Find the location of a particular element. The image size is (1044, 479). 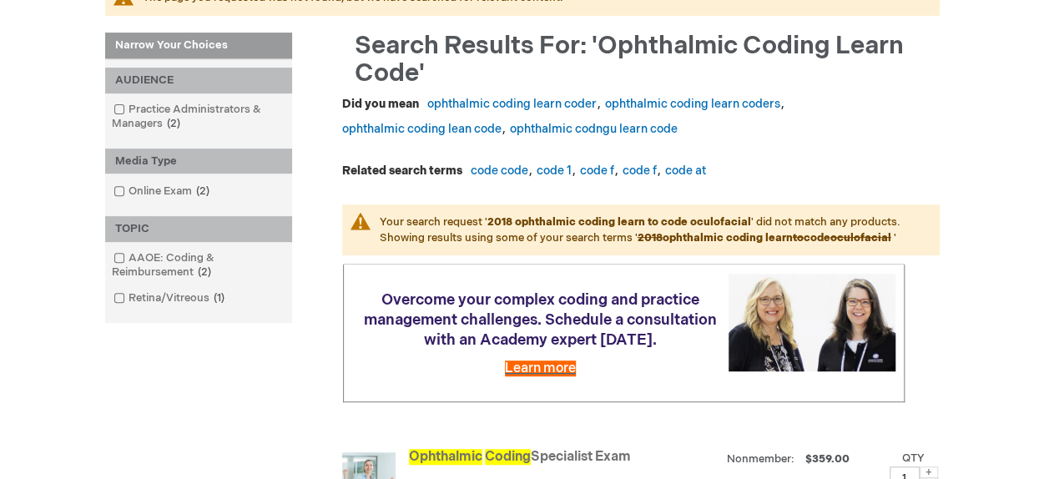

span: 1 is located at coordinates (219, 298).